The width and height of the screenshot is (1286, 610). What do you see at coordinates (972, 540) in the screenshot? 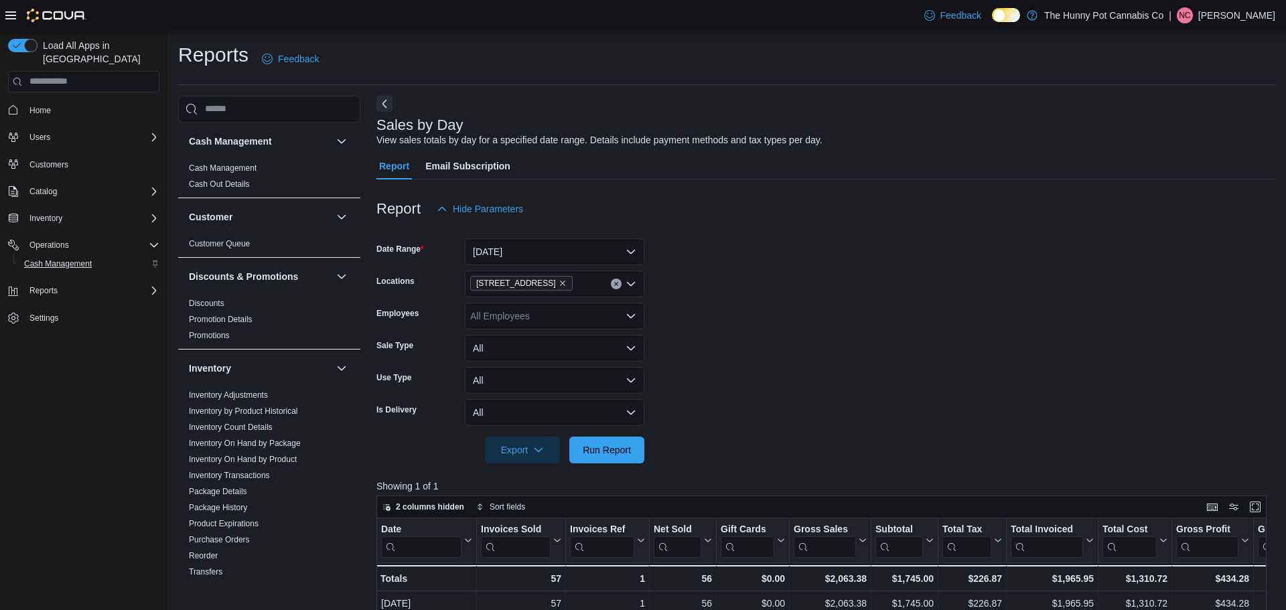
I see `button: Total Tax` at bounding box center [972, 540].